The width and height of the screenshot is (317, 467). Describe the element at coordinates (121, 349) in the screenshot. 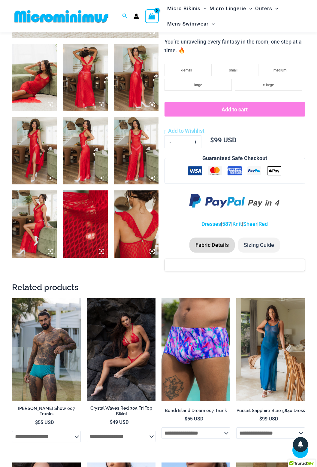

I see `img: Crystal Waves 305 Tri Top 4149 Thong 04` at that location.